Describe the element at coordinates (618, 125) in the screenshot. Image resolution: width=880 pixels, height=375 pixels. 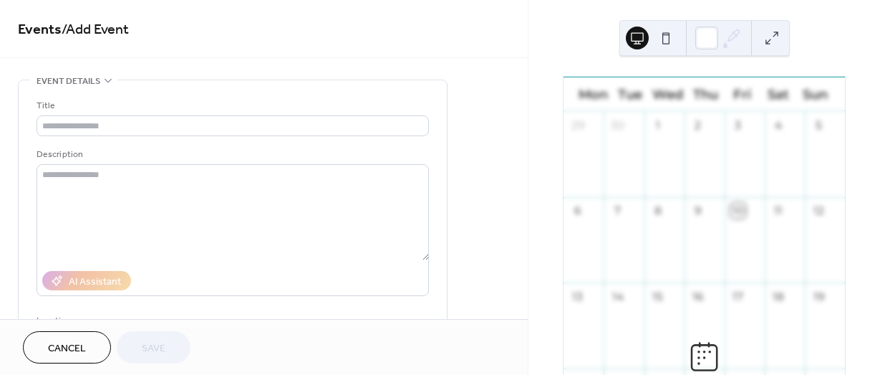
I see `div: 30` at that location.